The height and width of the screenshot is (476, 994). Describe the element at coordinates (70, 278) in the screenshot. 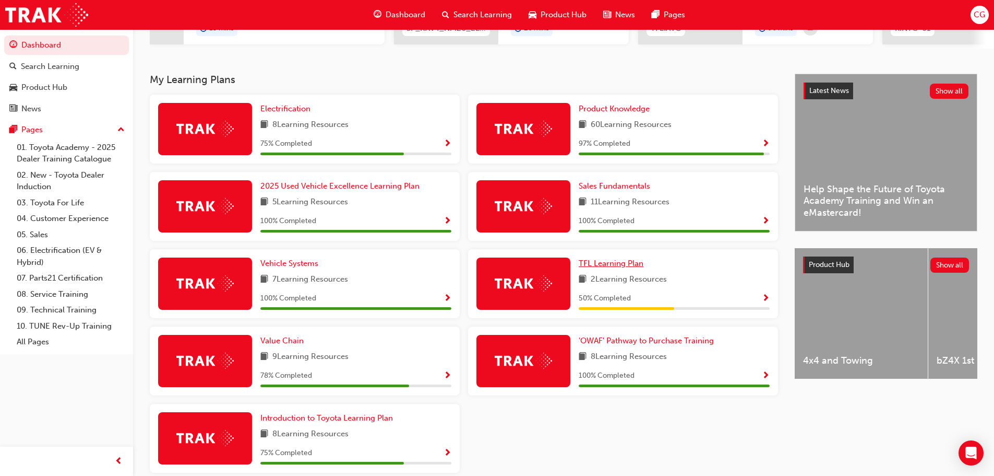

I see `a: 07. Parts21 Certification` at that location.